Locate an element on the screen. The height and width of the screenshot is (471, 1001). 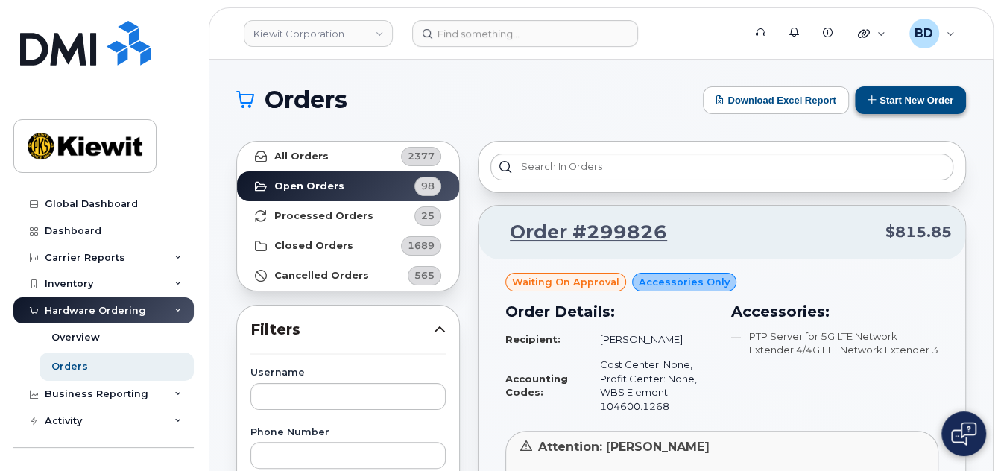
a: Download Excel Report is located at coordinates (776, 100).